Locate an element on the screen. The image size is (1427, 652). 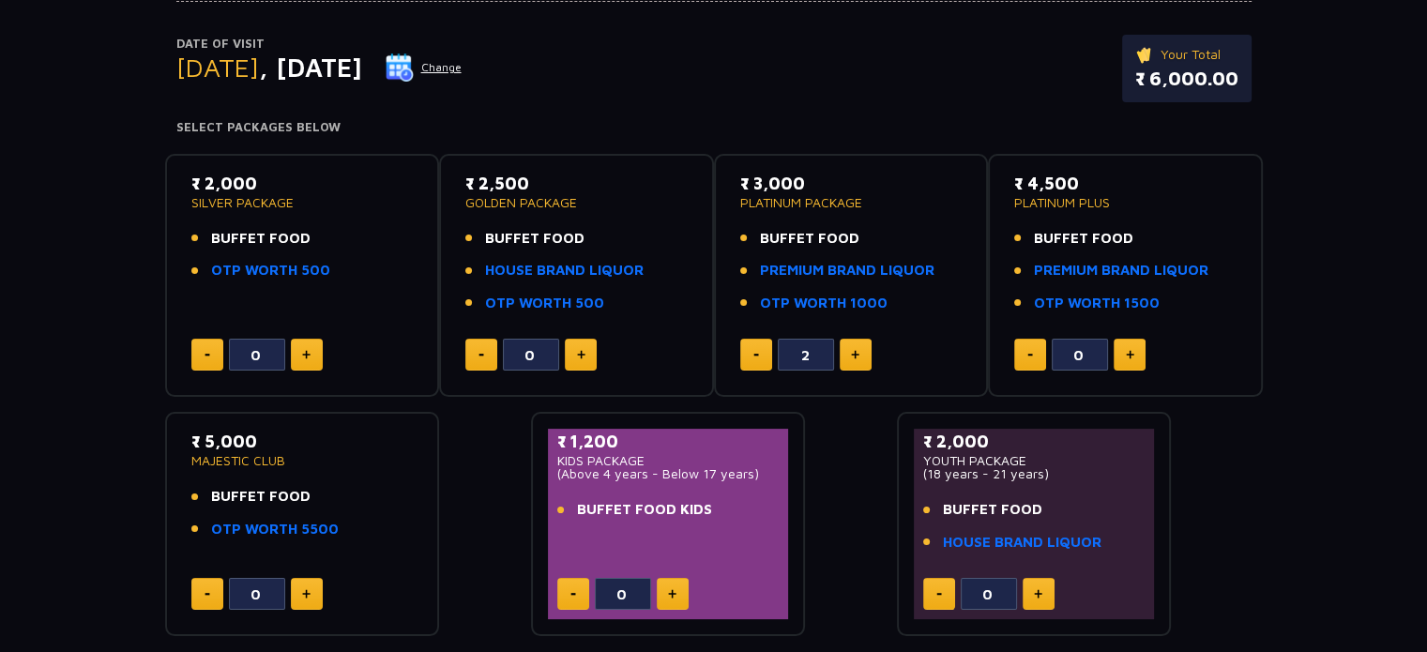
p: Date of Visit is located at coordinates (319, 44).